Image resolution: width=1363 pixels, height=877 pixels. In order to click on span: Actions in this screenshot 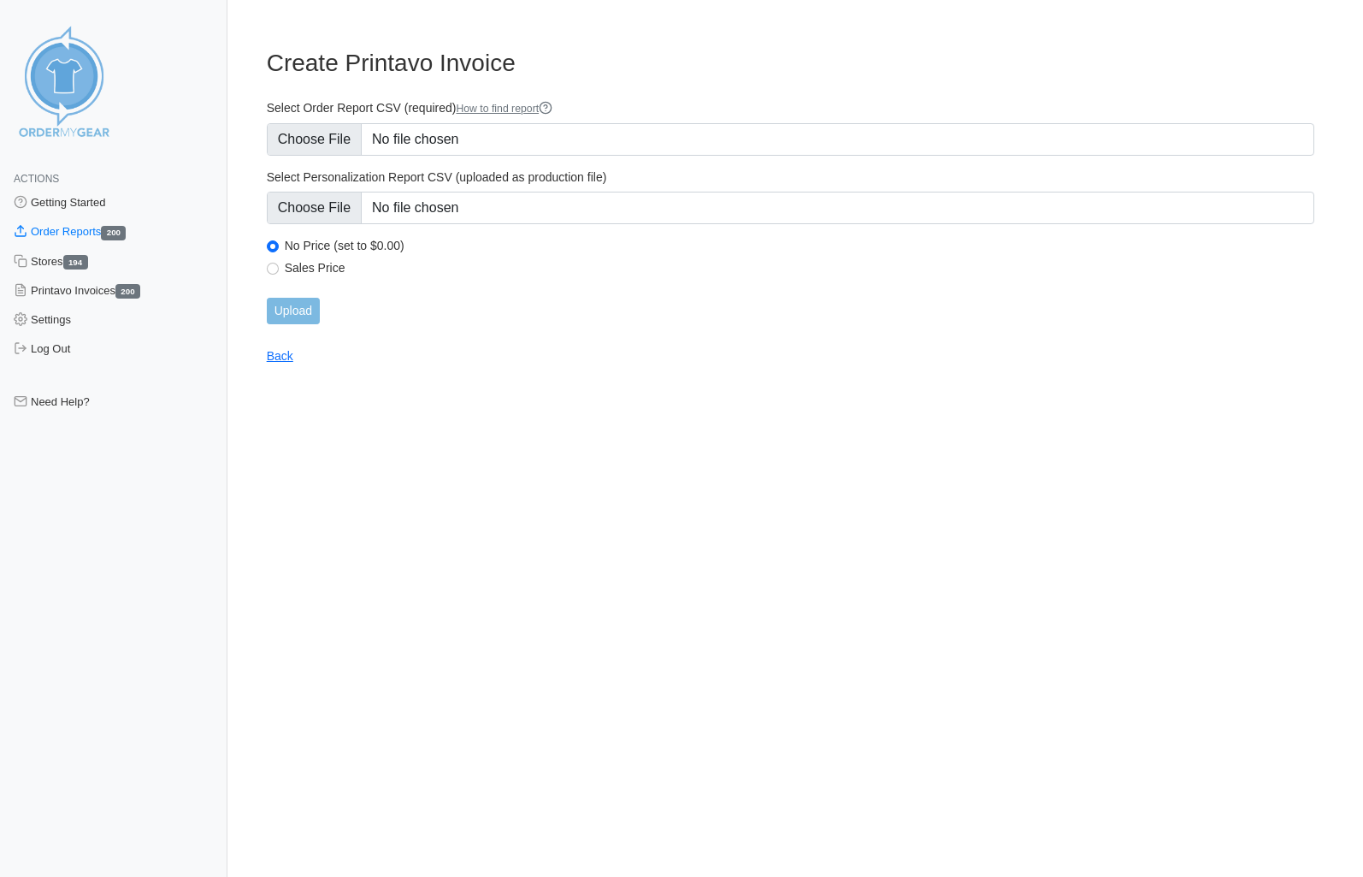, I will do `click(36, 179)`.